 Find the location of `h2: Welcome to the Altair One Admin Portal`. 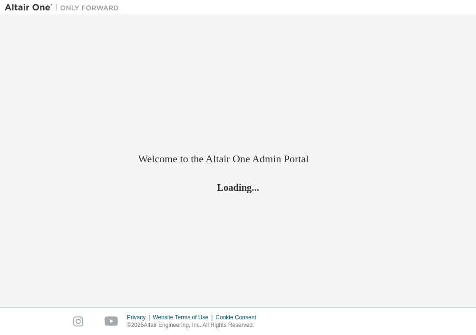

h2: Welcome to the Altair One Admin Portal is located at coordinates (238, 159).